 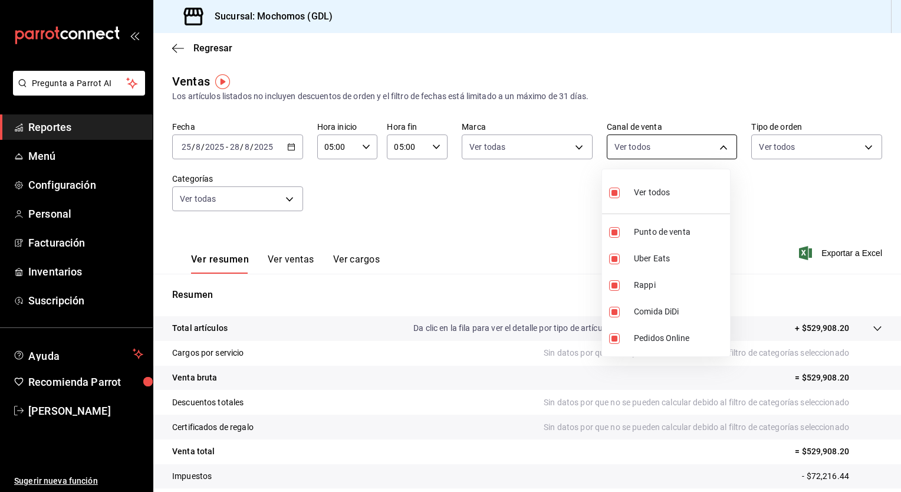 What do you see at coordinates (679, 311) in the screenshot?
I see `span: Comida DiDi` at bounding box center [679, 311].